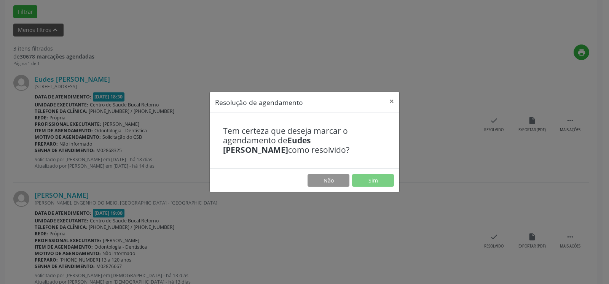 The image size is (609, 284). What do you see at coordinates (304, 141) in the screenshot?
I see `h4: Tem certeza que deseja marcar o agendamento de como resolvido?` at bounding box center [304, 141].